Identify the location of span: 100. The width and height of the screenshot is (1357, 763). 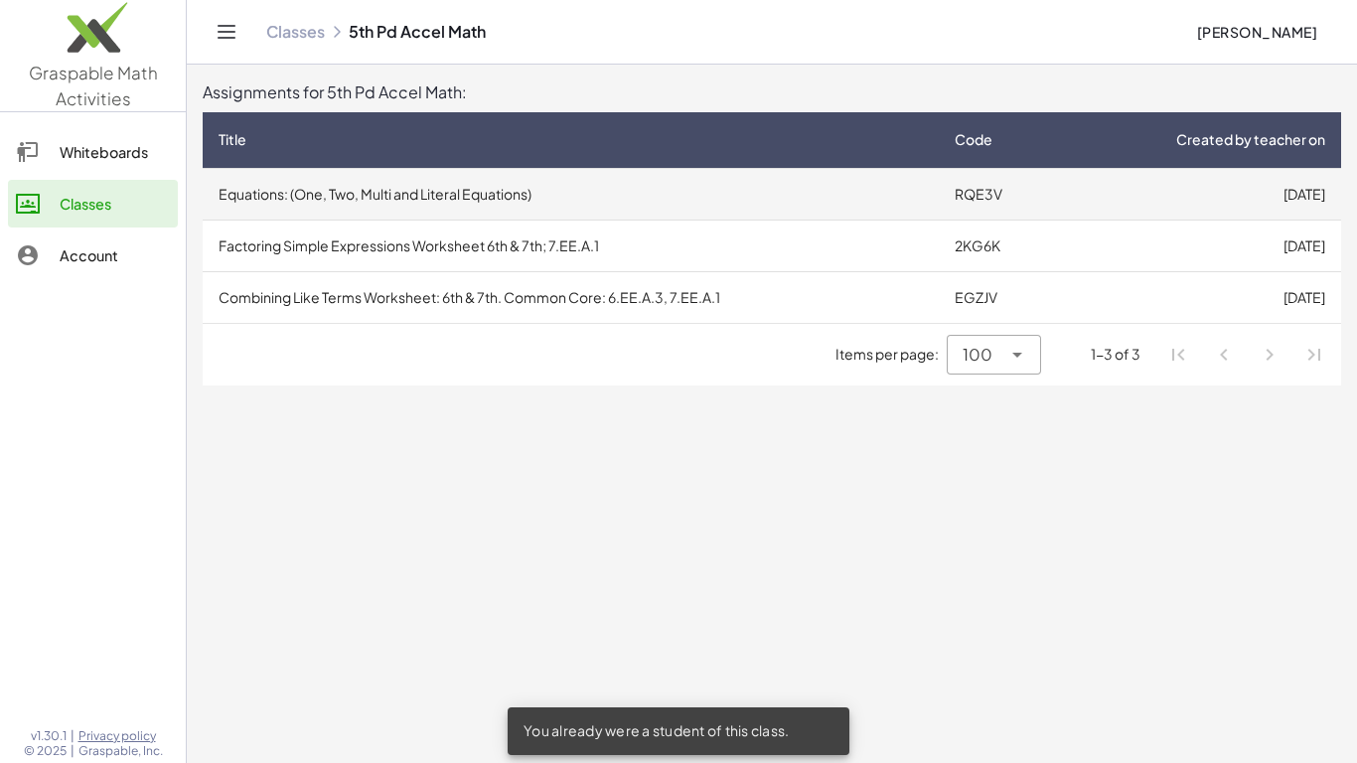
(977, 355).